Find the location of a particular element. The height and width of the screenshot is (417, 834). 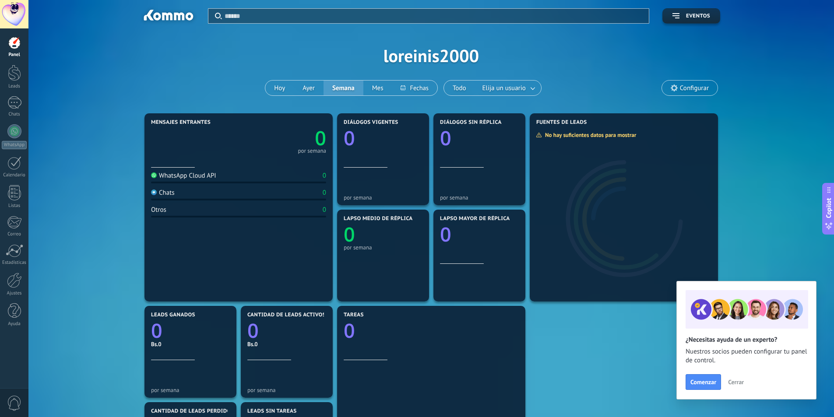

span: Tareas is located at coordinates (354, 315).